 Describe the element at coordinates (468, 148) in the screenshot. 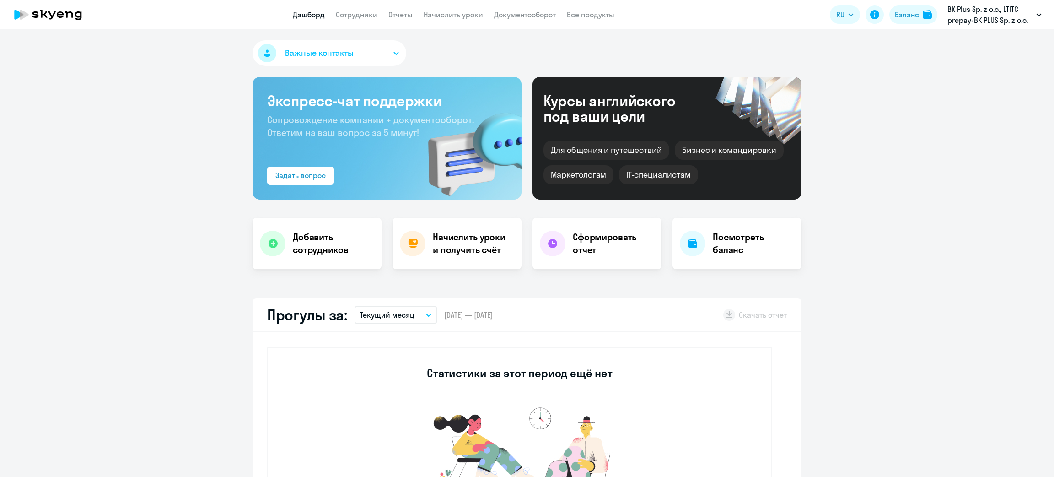

I see `img: bg-img` at that location.